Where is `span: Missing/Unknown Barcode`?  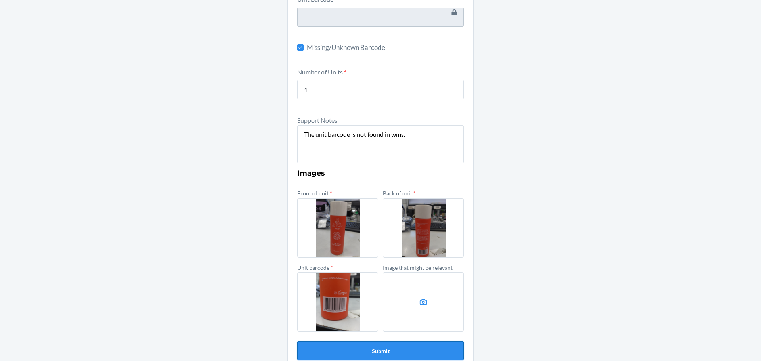 span: Missing/Unknown Barcode is located at coordinates (385, 48).